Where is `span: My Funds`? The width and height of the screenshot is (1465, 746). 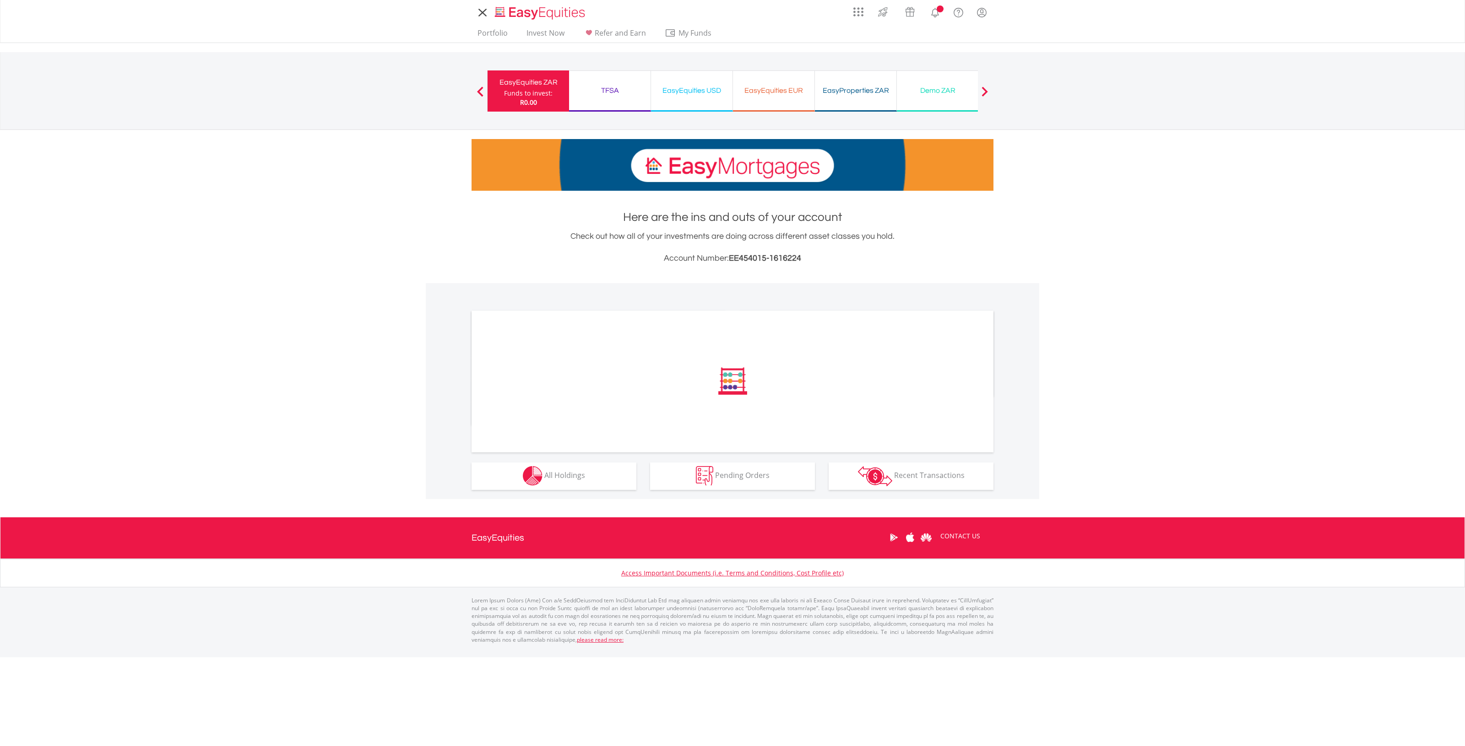
span: My Funds is located at coordinates (694, 33).